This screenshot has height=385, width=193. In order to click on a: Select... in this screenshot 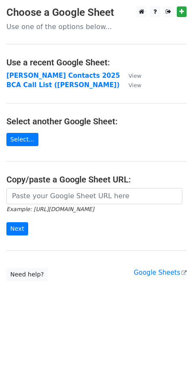, I will do `click(22, 139)`.